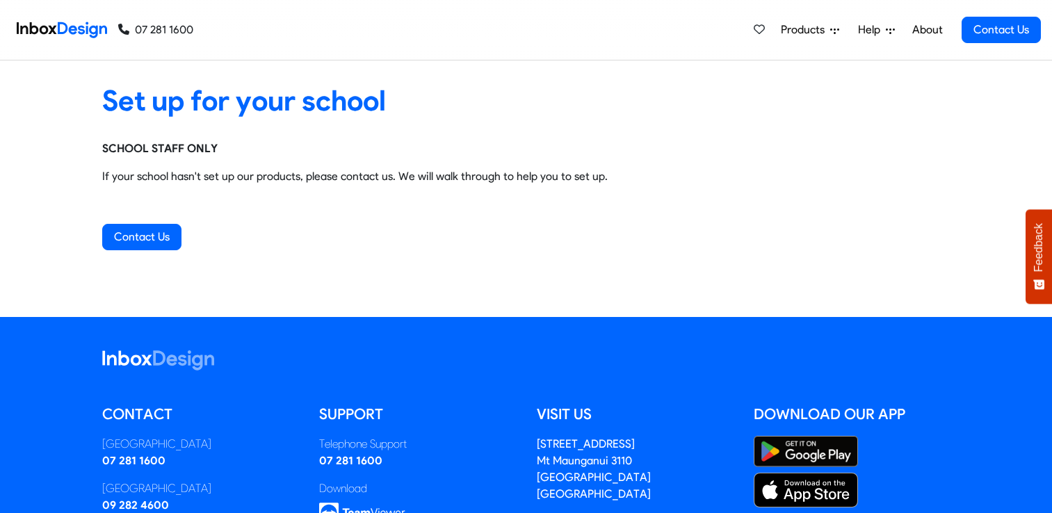 The image size is (1052, 513). I want to click on a: About, so click(927, 30).